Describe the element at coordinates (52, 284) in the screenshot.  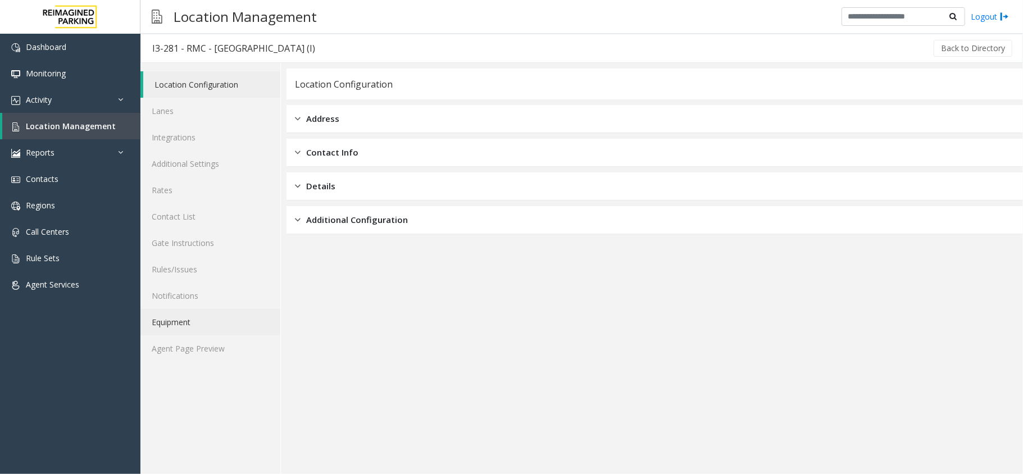
I see `span: Agent Services` at that location.